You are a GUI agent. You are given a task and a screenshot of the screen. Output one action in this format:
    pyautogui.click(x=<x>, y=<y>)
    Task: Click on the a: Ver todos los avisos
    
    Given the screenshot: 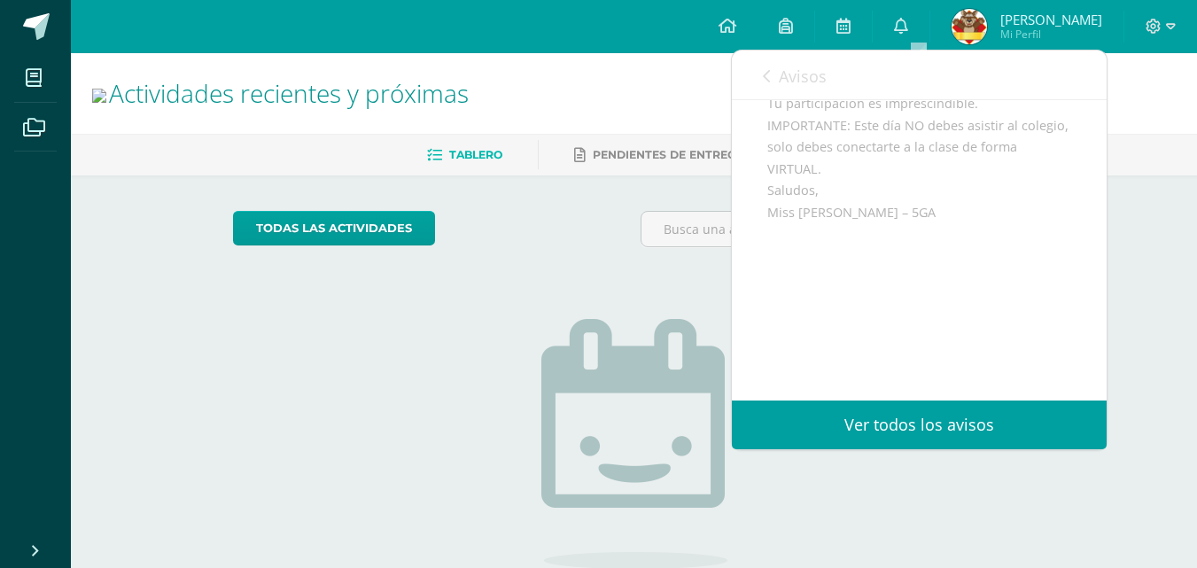 What is the action you would take?
    pyautogui.click(x=919, y=424)
    